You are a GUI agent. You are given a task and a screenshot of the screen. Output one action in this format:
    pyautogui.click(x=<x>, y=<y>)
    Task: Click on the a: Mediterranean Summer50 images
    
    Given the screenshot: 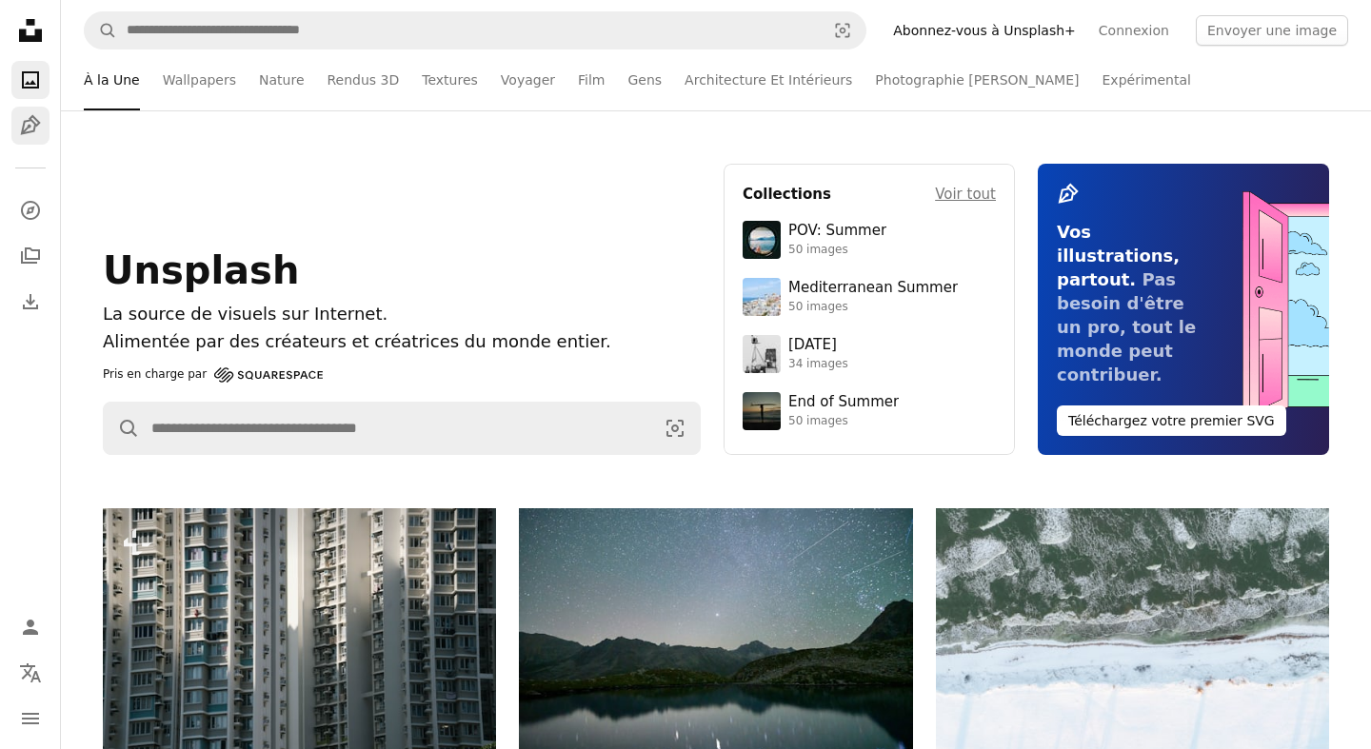 What is the action you would take?
    pyautogui.click(x=869, y=297)
    